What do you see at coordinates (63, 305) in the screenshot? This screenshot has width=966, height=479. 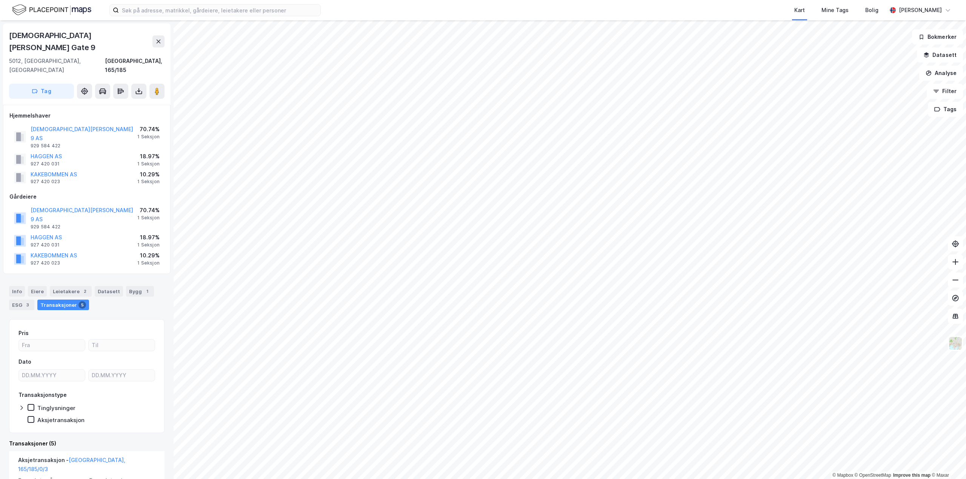 I see `div: Transaksjoner` at bounding box center [63, 305].